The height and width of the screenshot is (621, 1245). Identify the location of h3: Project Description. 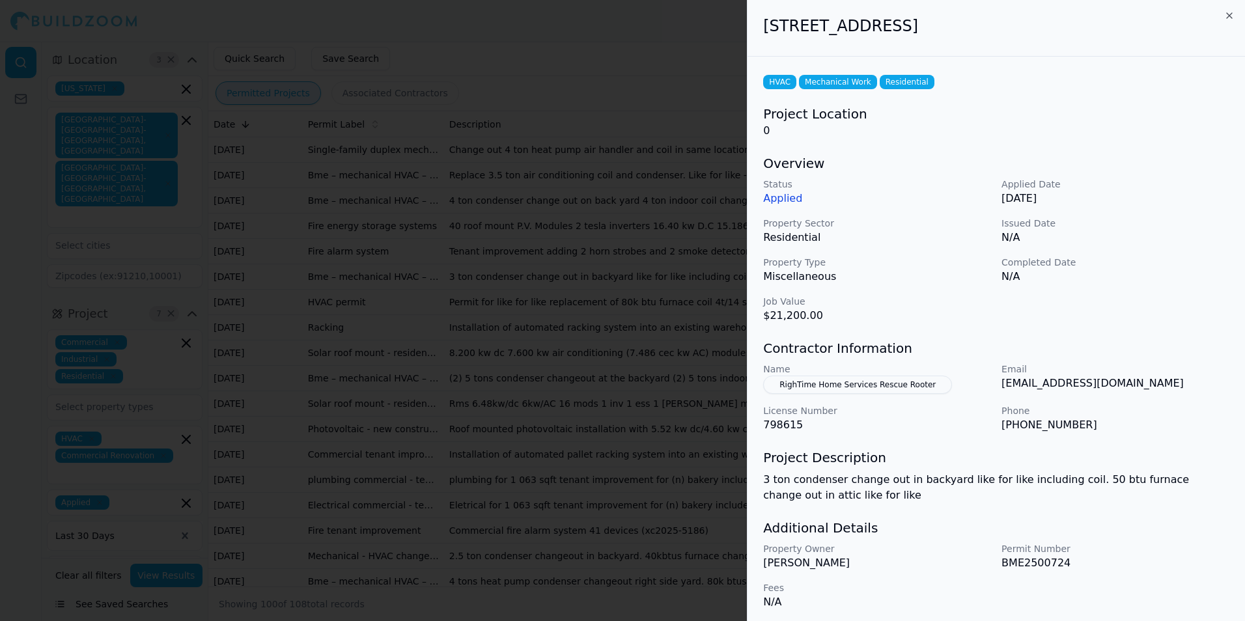
(996, 458).